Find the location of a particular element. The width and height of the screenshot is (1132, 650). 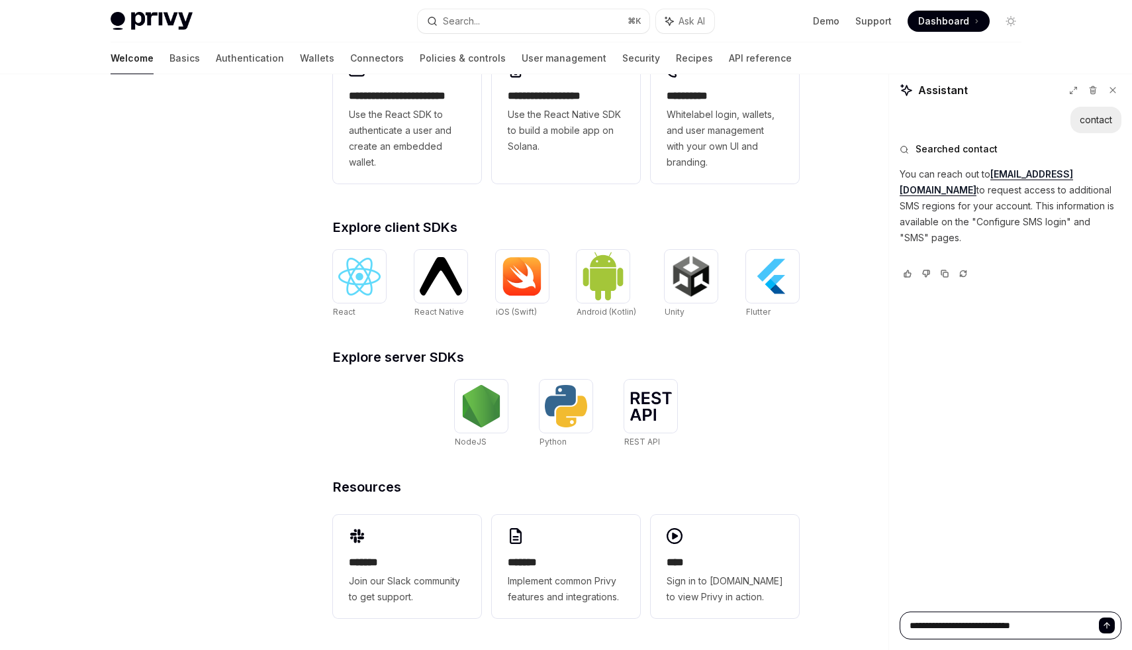

a: Wallets is located at coordinates (317, 58).